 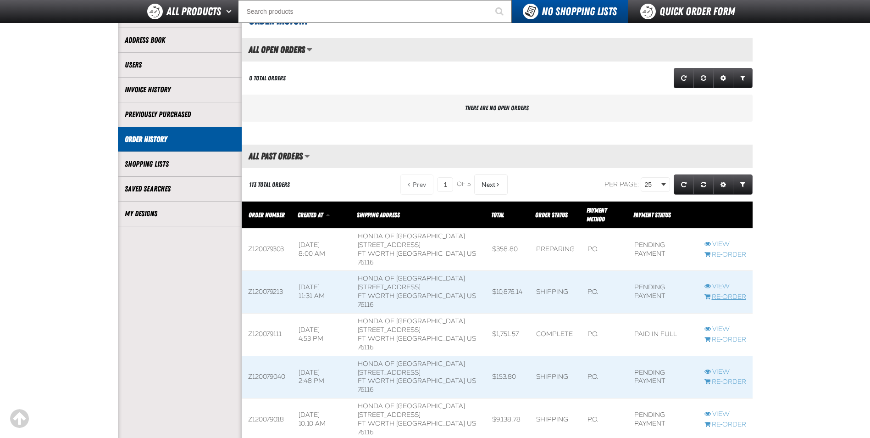 I want to click on span: Per page:, so click(x=622, y=184).